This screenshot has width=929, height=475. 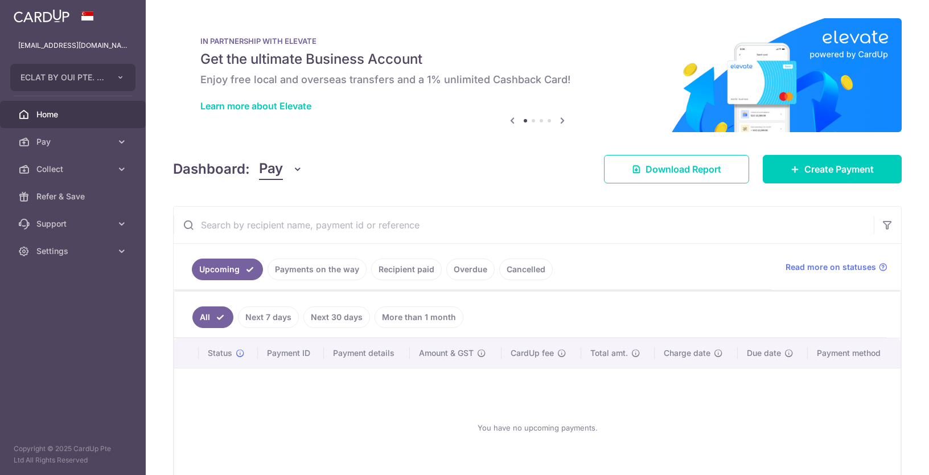 What do you see at coordinates (227, 269) in the screenshot?
I see `a: Upcoming` at bounding box center [227, 269].